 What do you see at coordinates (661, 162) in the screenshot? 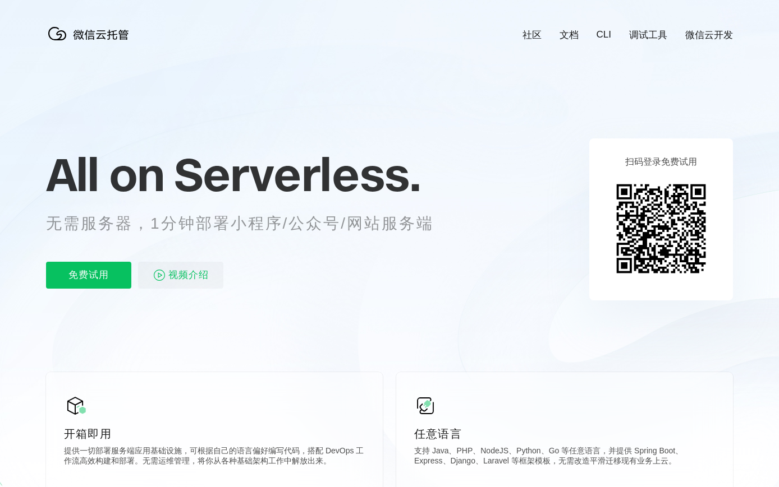
I see `p: 扫码登录免费试用` at bounding box center [661, 162].